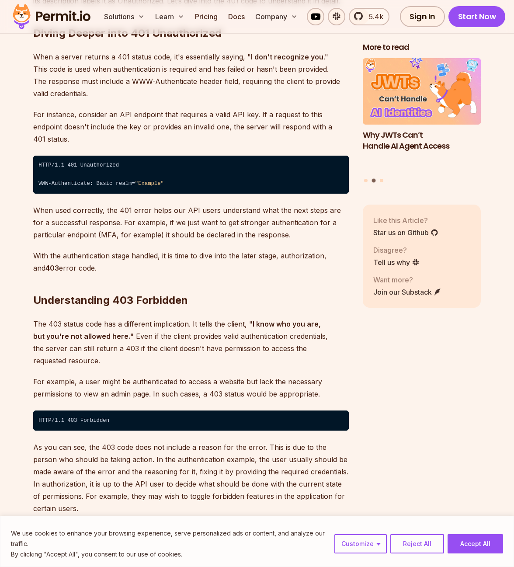 The height and width of the screenshot is (567, 514). Describe the element at coordinates (191, 388) in the screenshot. I see `p: For example, a user might be authenticated to access a website but lack the necessary permissions...` at that location.